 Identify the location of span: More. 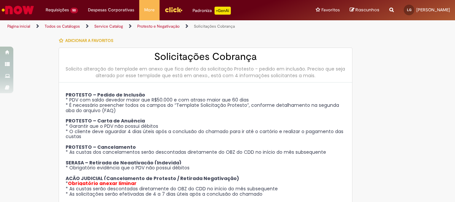
(149, 10).